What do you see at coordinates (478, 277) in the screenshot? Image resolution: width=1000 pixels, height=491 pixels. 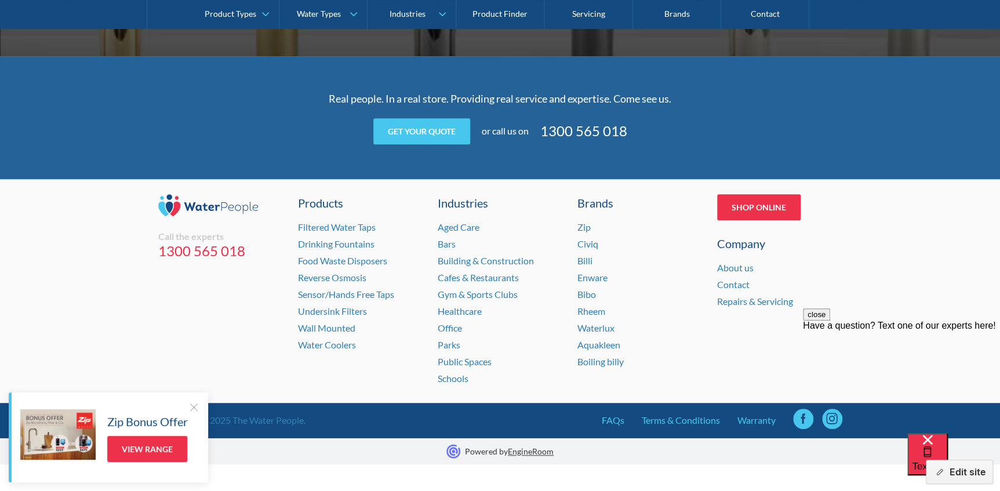 I see `a: Cafes & Restaurants` at bounding box center [478, 277].